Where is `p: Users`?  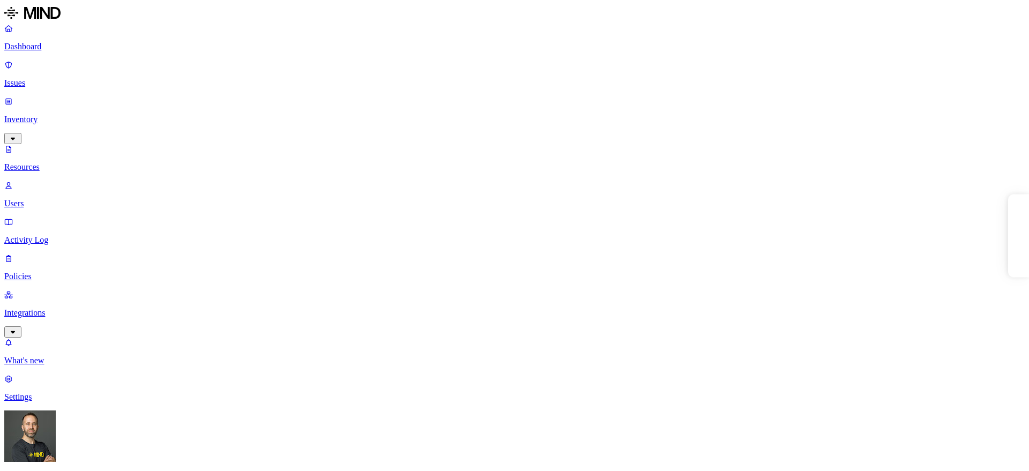 p: Users is located at coordinates (515, 204).